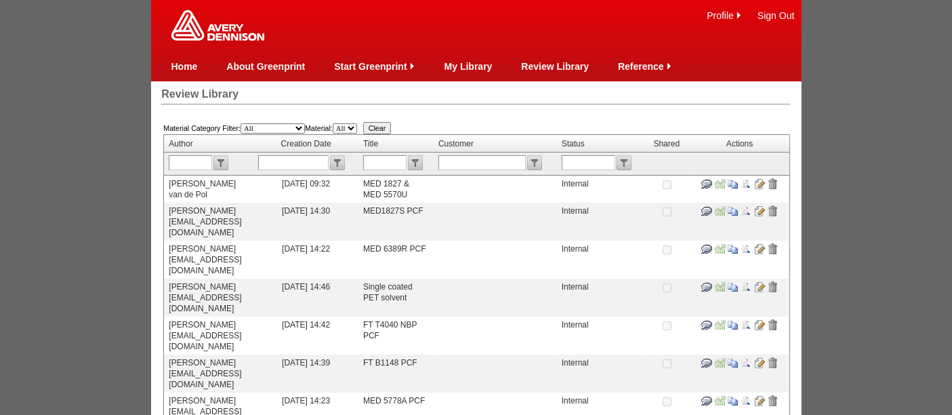 The width and height of the screenshot is (952, 415). What do you see at coordinates (641, 66) in the screenshot?
I see `a: Reference` at bounding box center [641, 66].